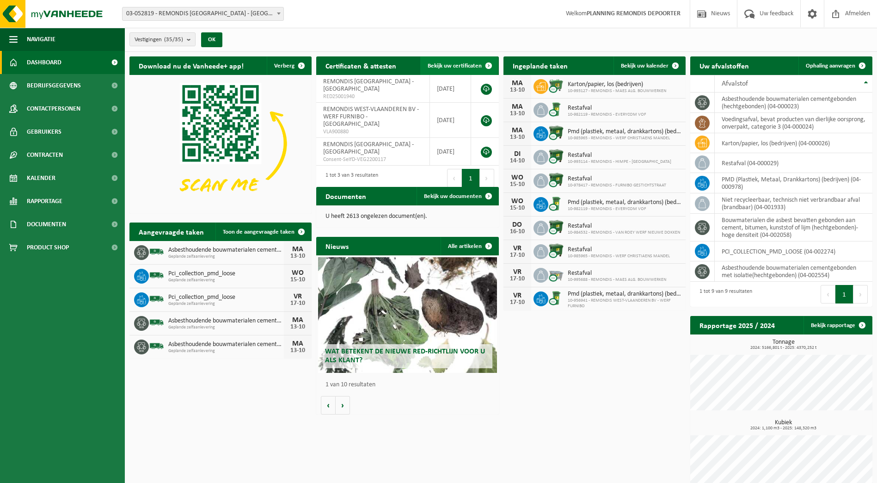 This screenshot has height=483, width=877. Describe the element at coordinates (226, 297) in the screenshot. I see `span: Pci_collection_pmd_loose` at that location.